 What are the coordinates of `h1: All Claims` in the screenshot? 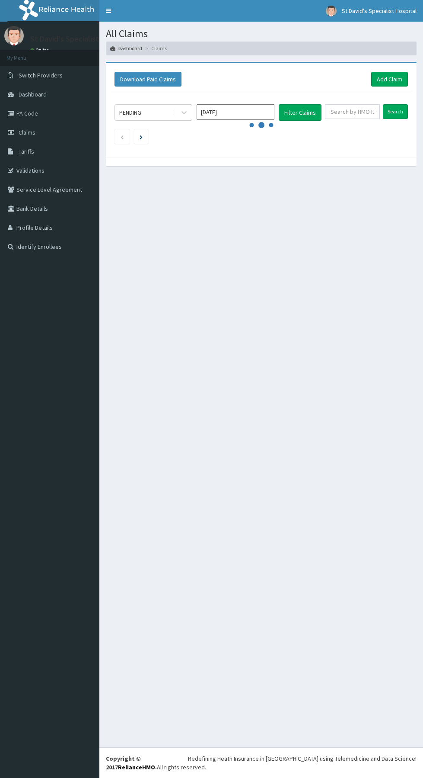 It's located at (261, 34).